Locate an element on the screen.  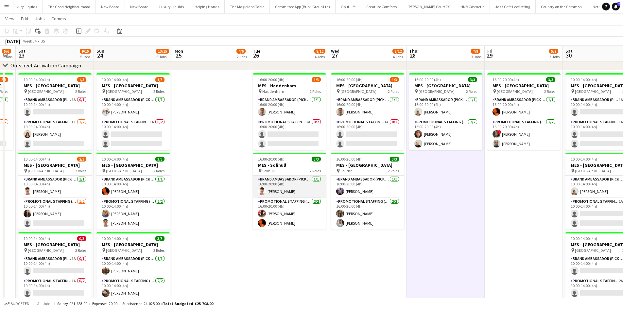
button: Committee App (Burki Group Ltd) is located at coordinates (303, 7).